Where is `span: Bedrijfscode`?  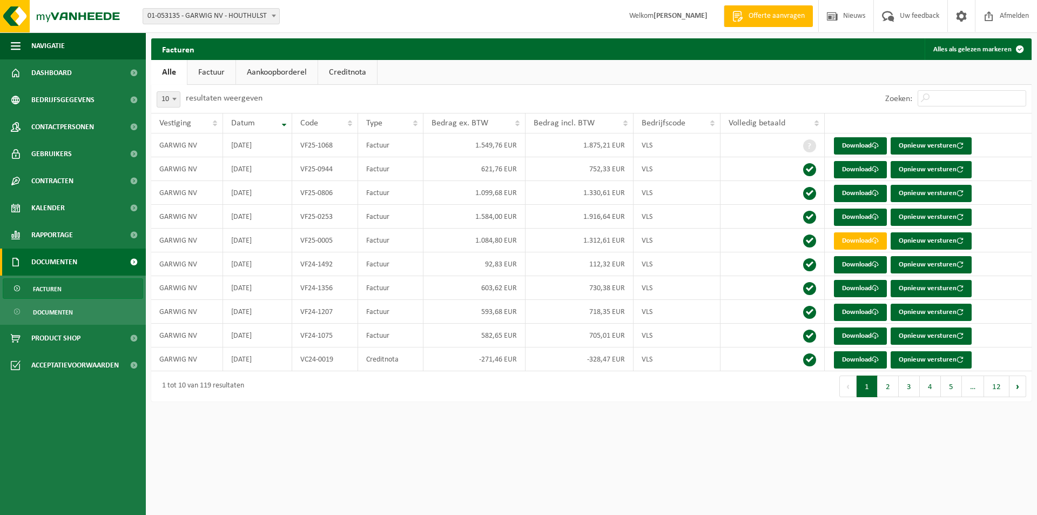
span: Bedrijfscode is located at coordinates (663, 123).